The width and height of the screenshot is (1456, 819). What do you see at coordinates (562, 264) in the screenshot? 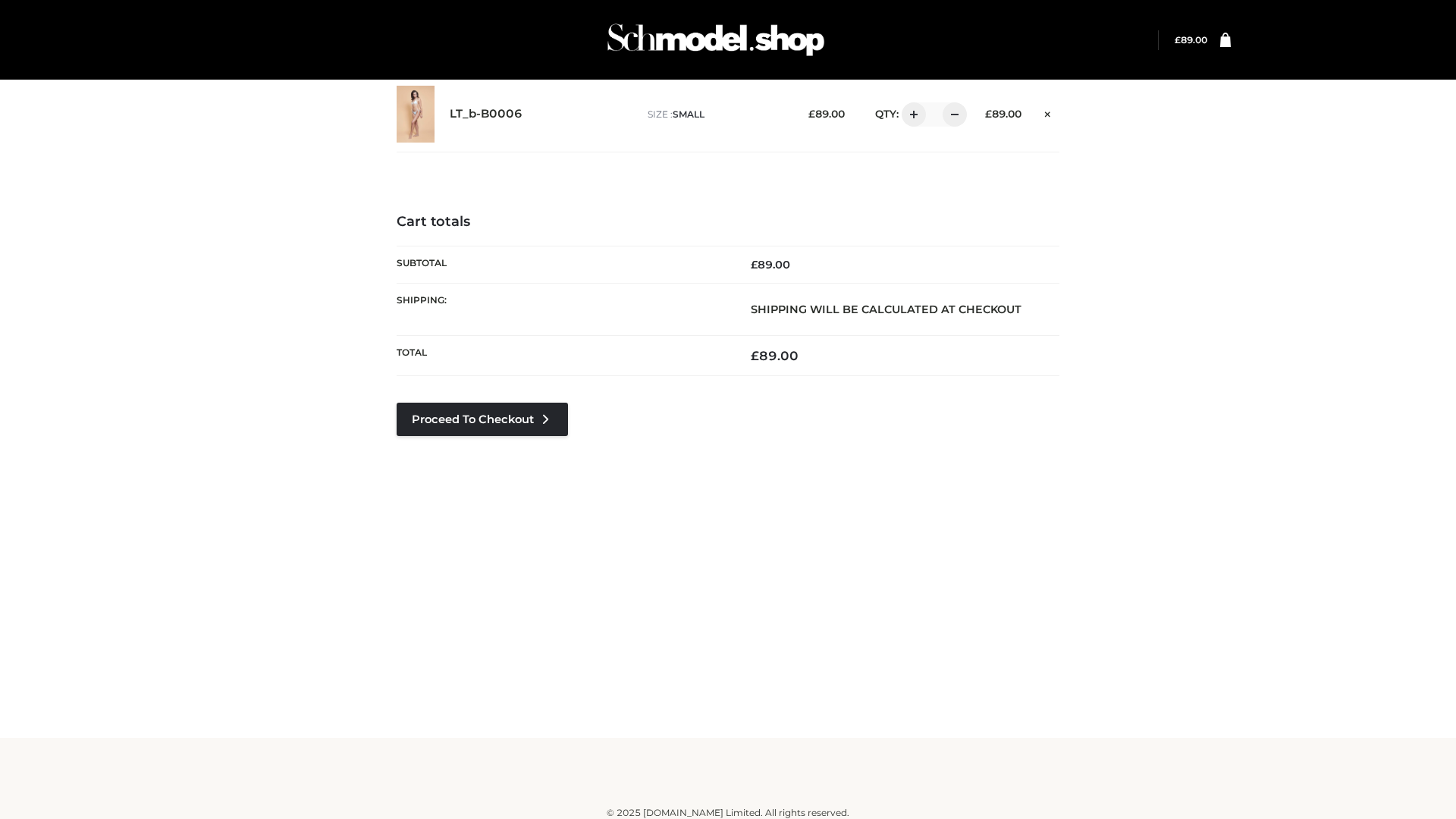
I see `th: Subtotal` at bounding box center [562, 264].